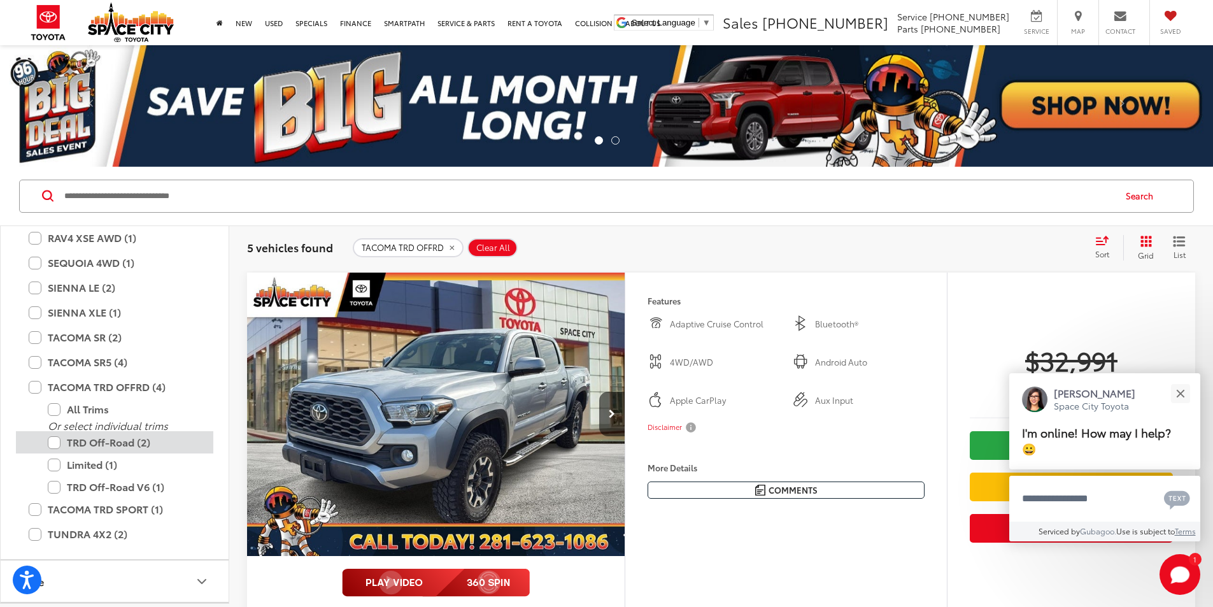 This screenshot has width=1213, height=607. Describe the element at coordinates (741, 22) in the screenshot. I see `span: Sales` at that location.